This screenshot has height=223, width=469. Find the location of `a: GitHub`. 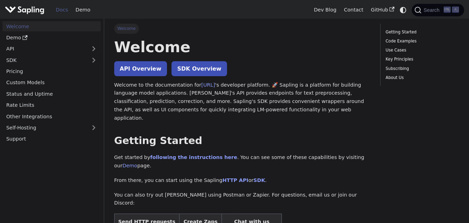

a: GitHub is located at coordinates (383, 10).